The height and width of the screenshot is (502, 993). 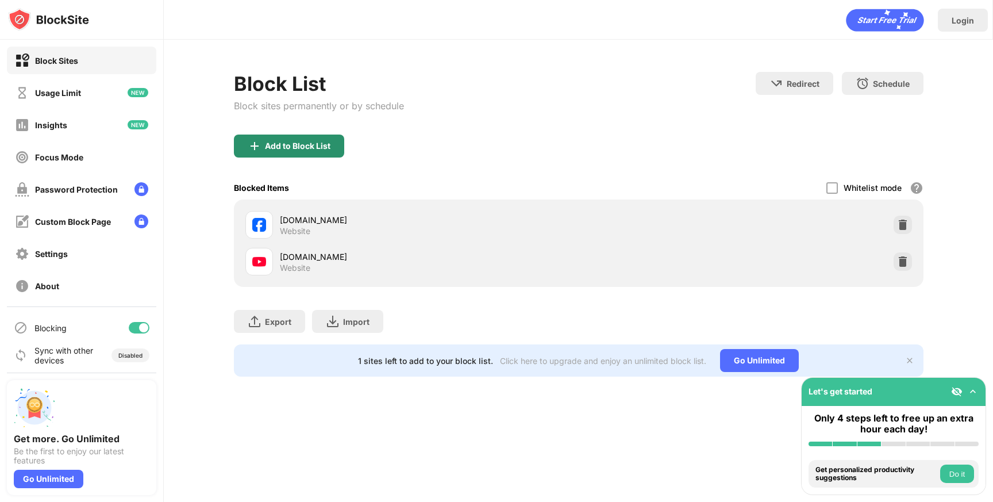 What do you see at coordinates (21, 355) in the screenshot?
I see `img: sync-icon.svg` at bounding box center [21, 355].